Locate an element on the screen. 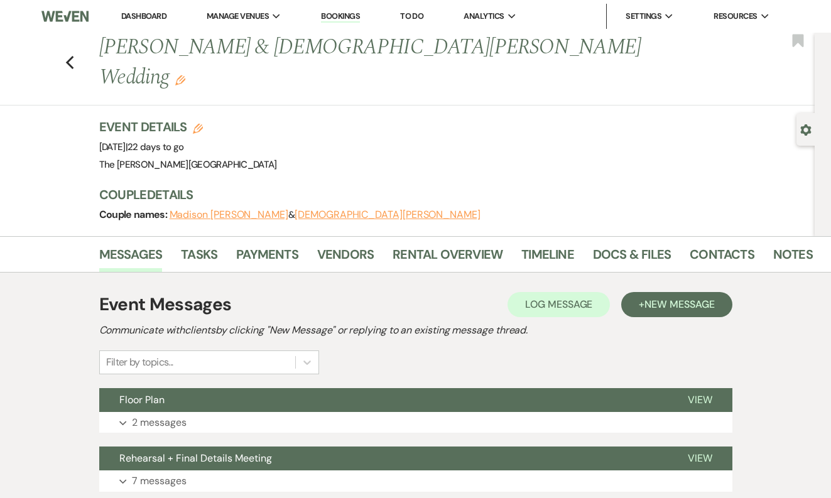 The image size is (831, 498). a: Rental Overview is located at coordinates (447, 258).